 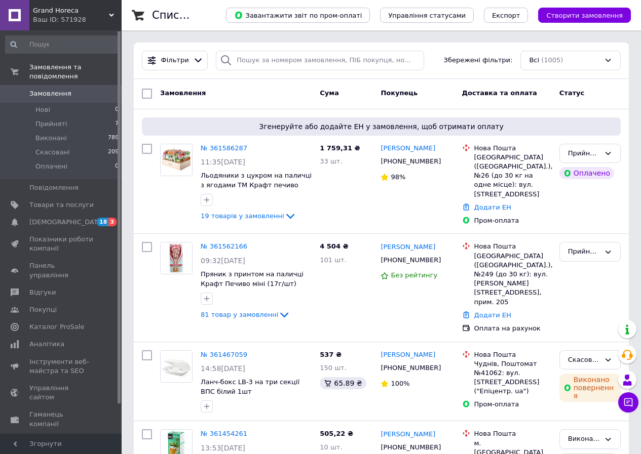 What do you see at coordinates (61, 393) in the screenshot?
I see `span: Управління сайтом` at bounding box center [61, 393].